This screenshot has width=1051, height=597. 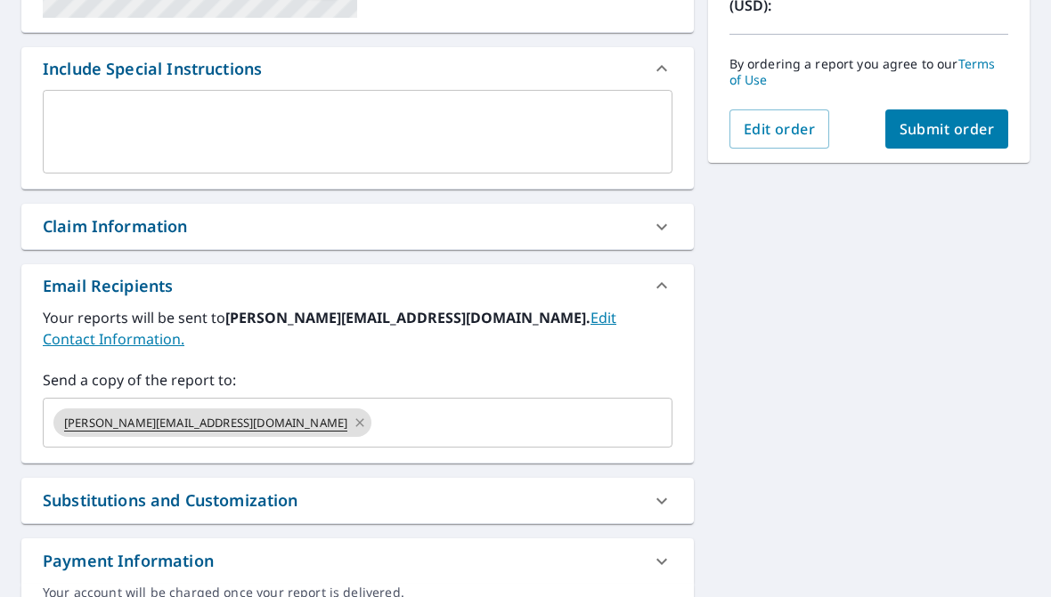 What do you see at coordinates (779, 129) in the screenshot?
I see `button: Edit order` at bounding box center [779, 129].